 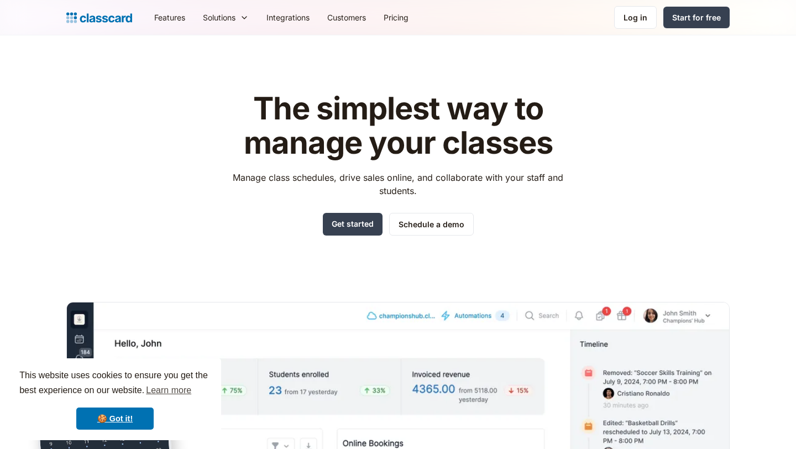 I want to click on a: Customers, so click(x=347, y=17).